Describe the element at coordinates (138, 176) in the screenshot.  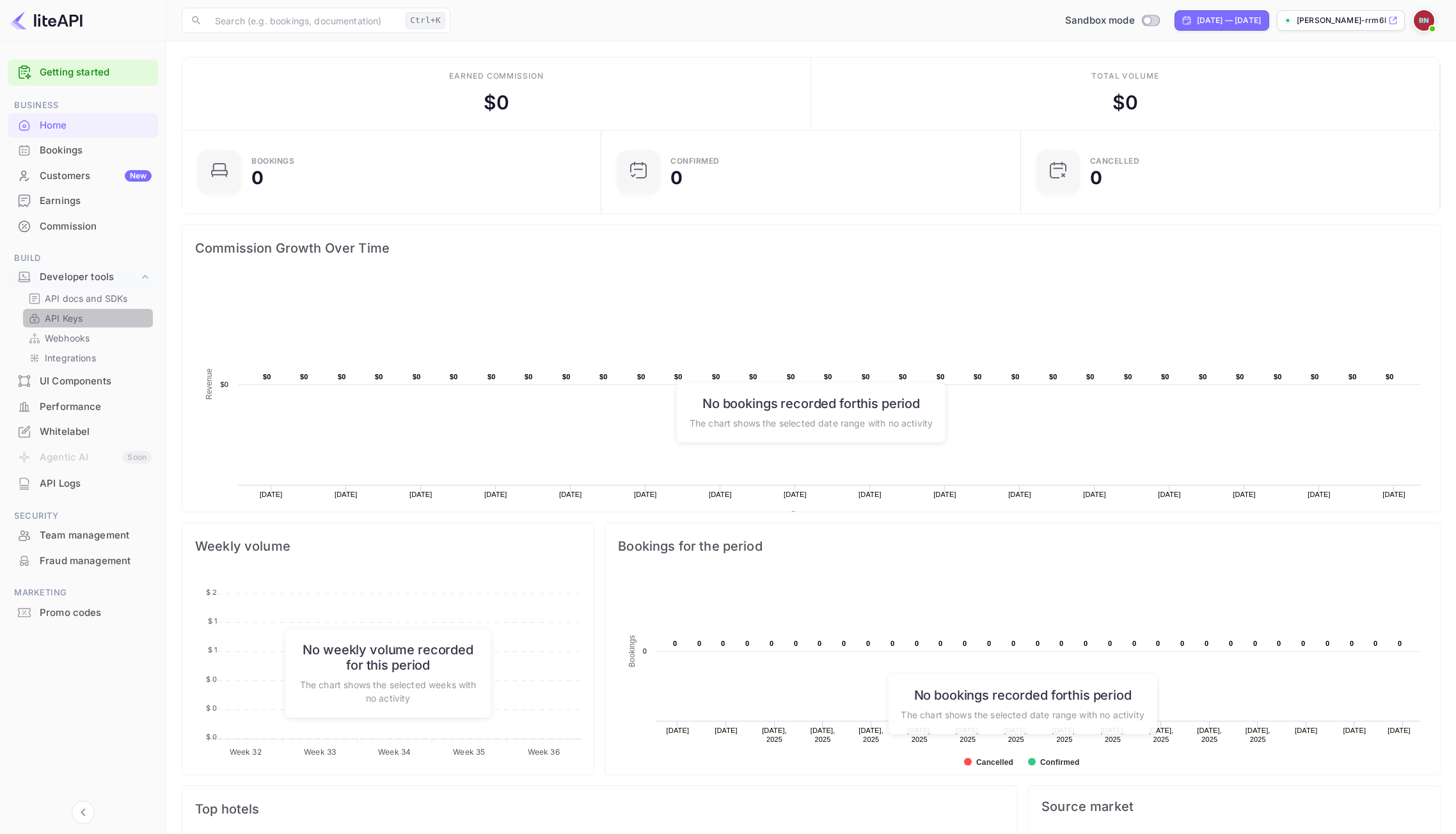
I see `div: New` at that location.